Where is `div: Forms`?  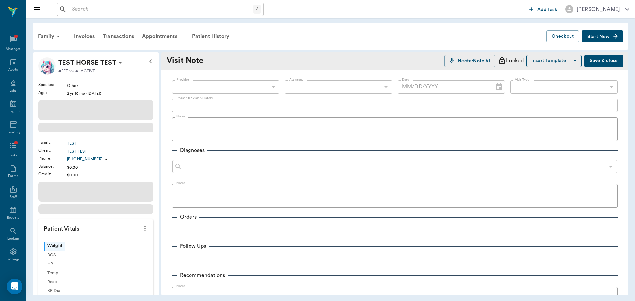 div: Forms is located at coordinates (13, 176).